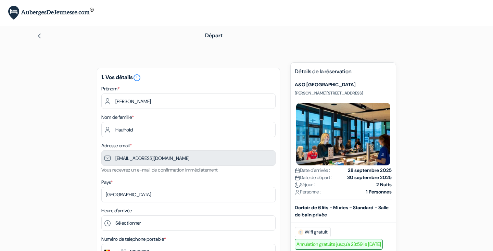 This screenshot has width=493, height=251. What do you see at coordinates (110, 89) in the screenshot?
I see `label: Prénom` at bounding box center [110, 89].